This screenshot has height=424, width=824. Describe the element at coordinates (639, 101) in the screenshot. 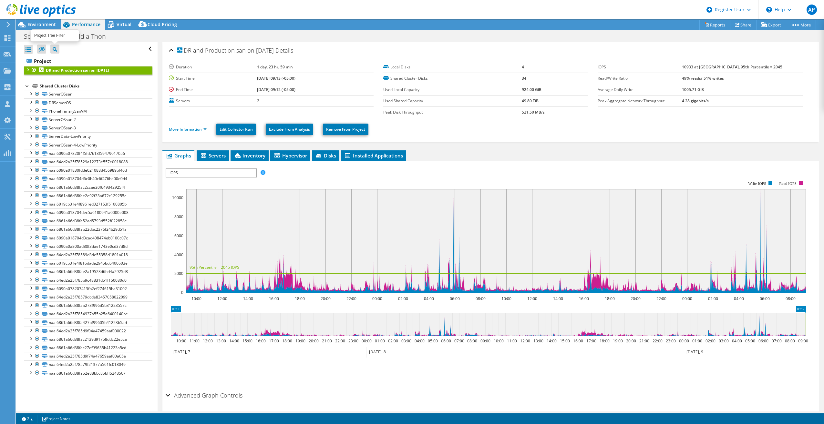

I see `label: Peak Aggregate Network Throughput` at that location.